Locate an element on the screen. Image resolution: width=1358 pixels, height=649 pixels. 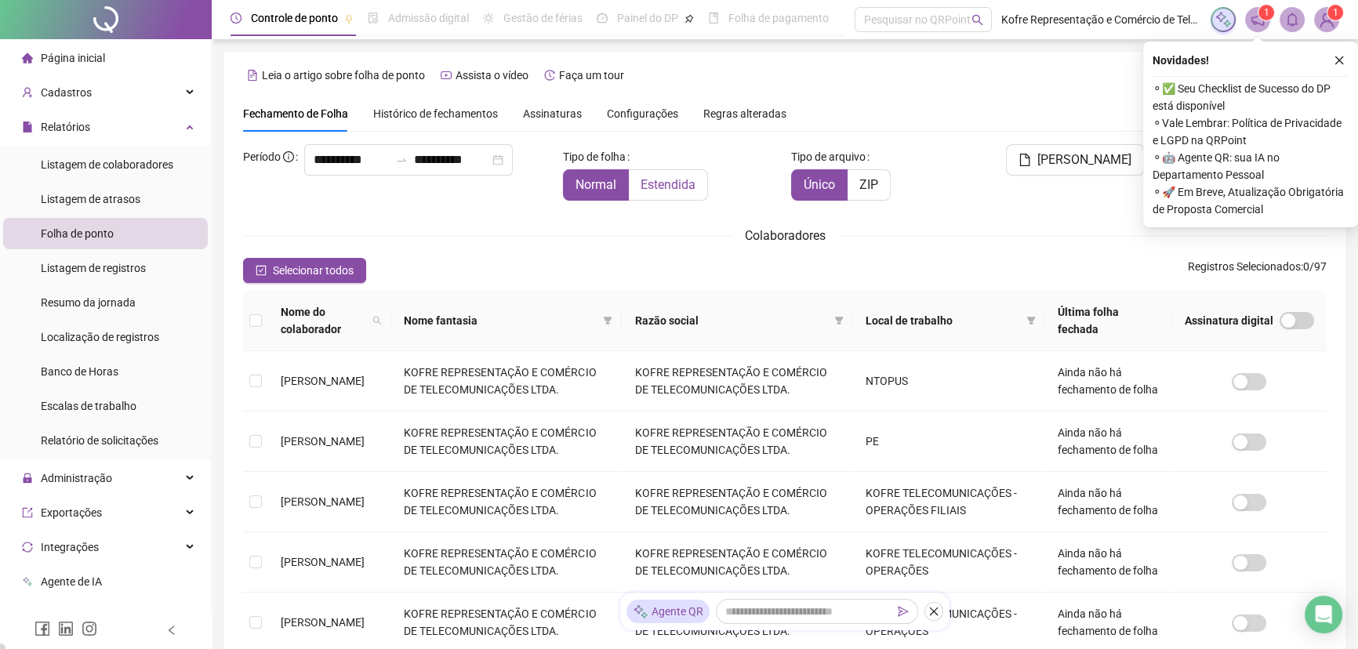
span: file is located at coordinates (1025, 160).